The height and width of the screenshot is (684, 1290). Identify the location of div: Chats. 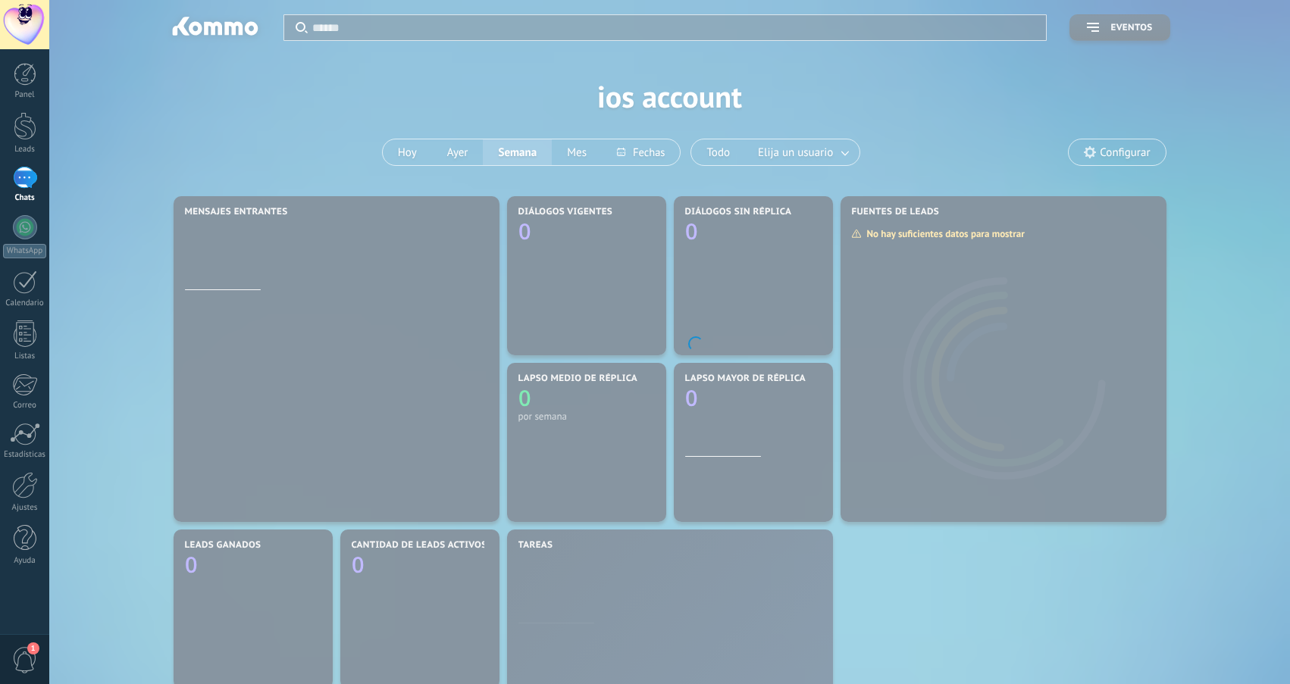
(25, 198).